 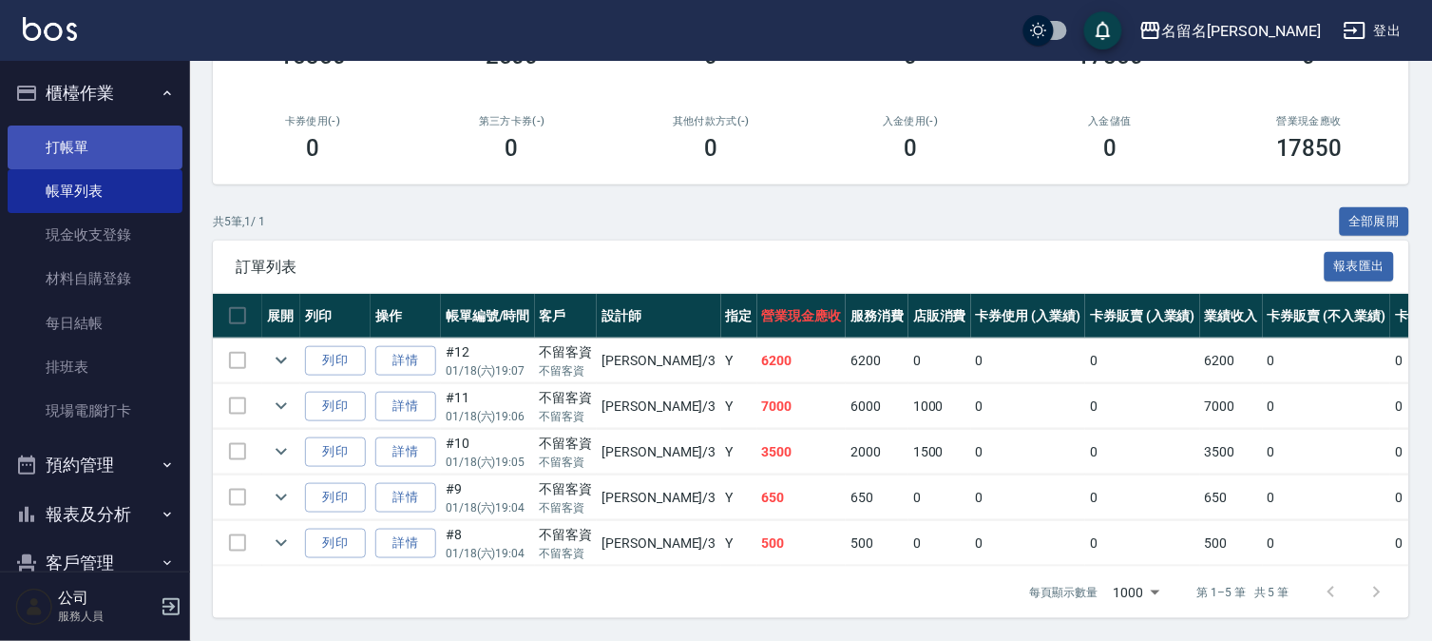 I want to click on p: 服務人員, so click(x=106, y=616).